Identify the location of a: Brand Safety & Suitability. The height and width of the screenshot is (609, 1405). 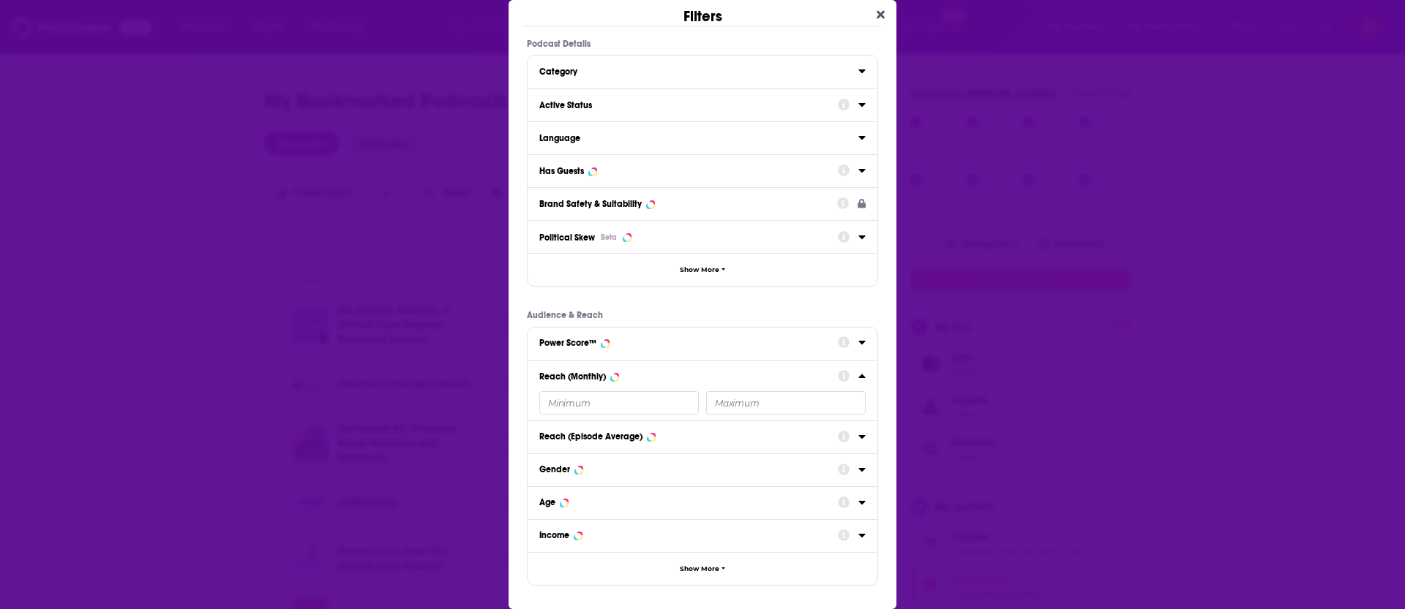
(702, 203).